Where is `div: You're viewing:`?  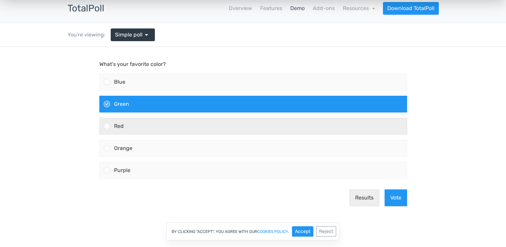
div: You're viewing: is located at coordinates (89, 35).